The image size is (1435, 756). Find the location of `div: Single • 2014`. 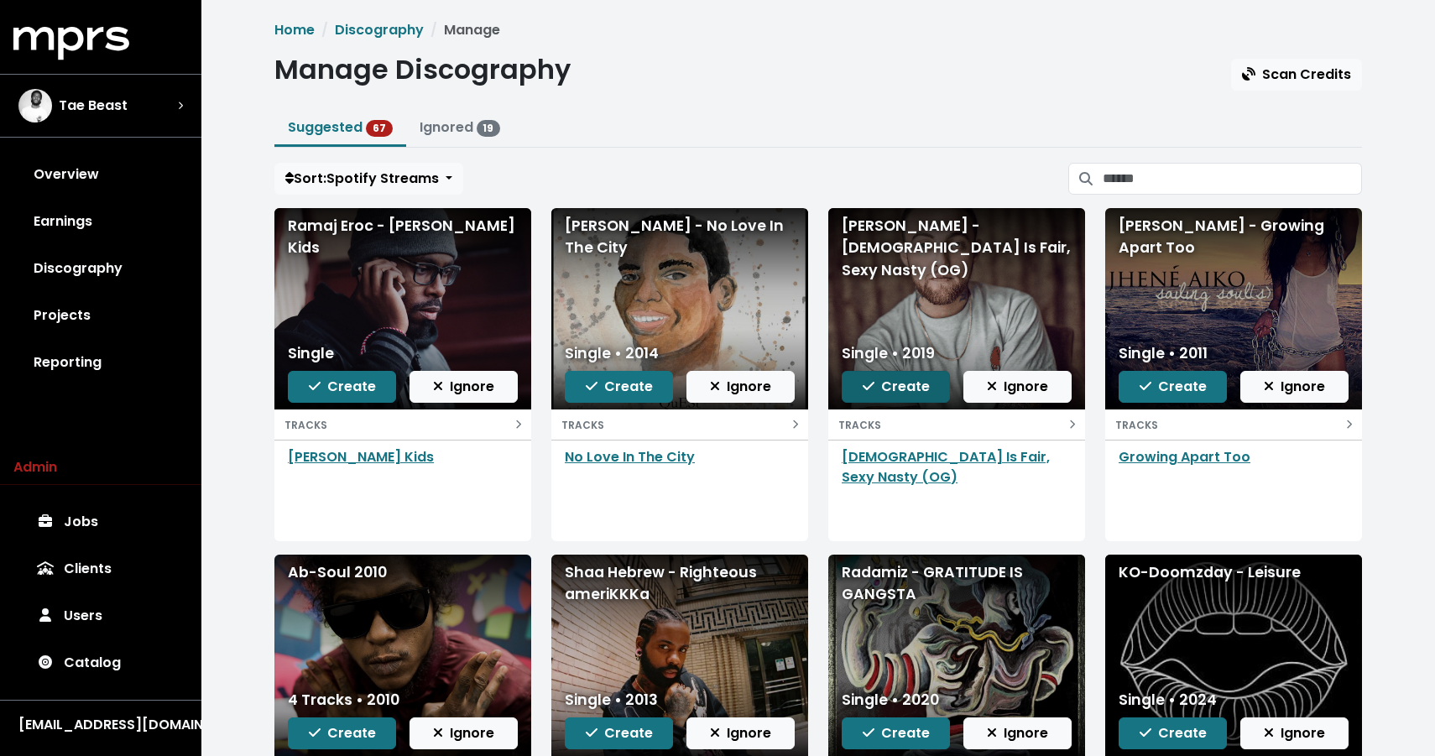

div: Single • 2014 is located at coordinates (612, 353).